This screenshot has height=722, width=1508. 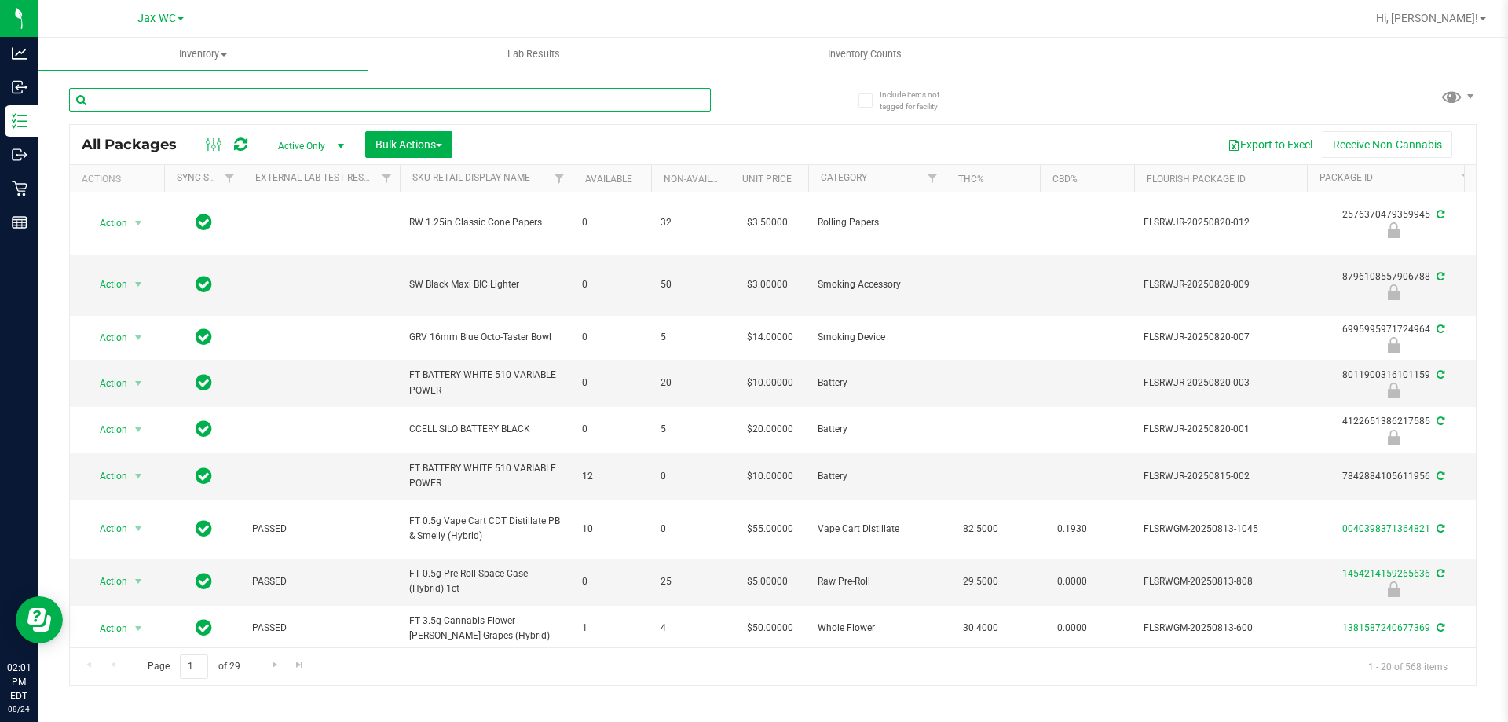 I want to click on span: Vape Cart Distillate, so click(x=876, y=528).